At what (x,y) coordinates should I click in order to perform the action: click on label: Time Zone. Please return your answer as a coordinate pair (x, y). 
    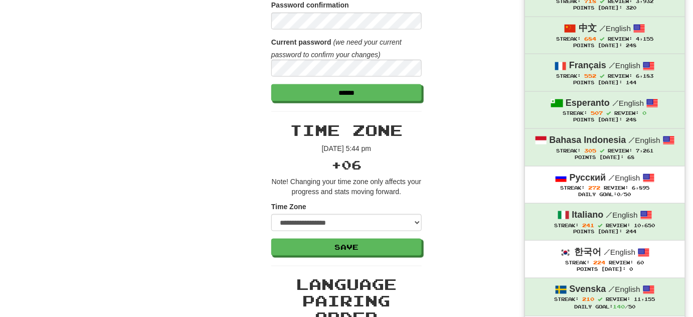
    Looking at the image, I should click on (289, 206).